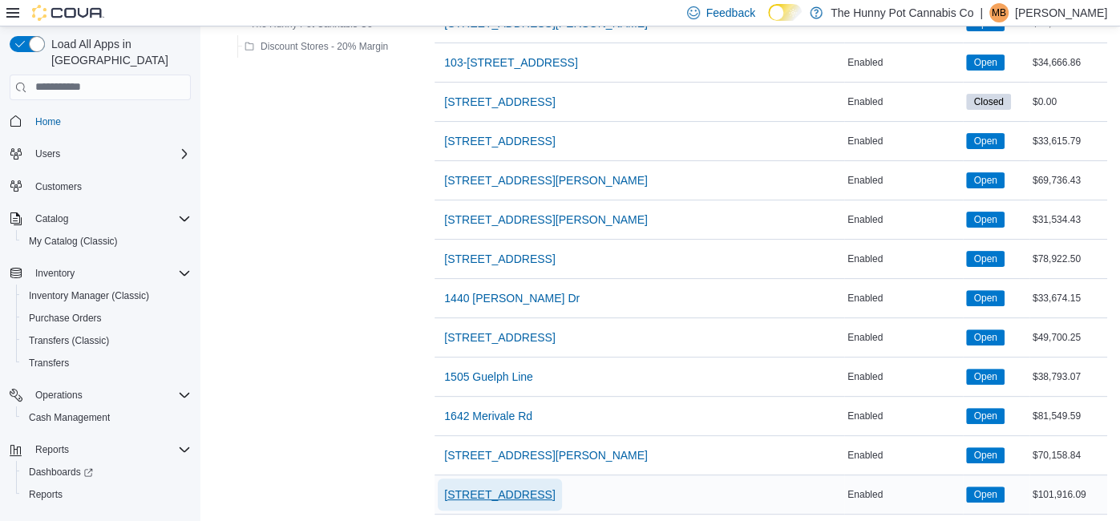  I want to click on button: Transfers (Classic), so click(107, 341).